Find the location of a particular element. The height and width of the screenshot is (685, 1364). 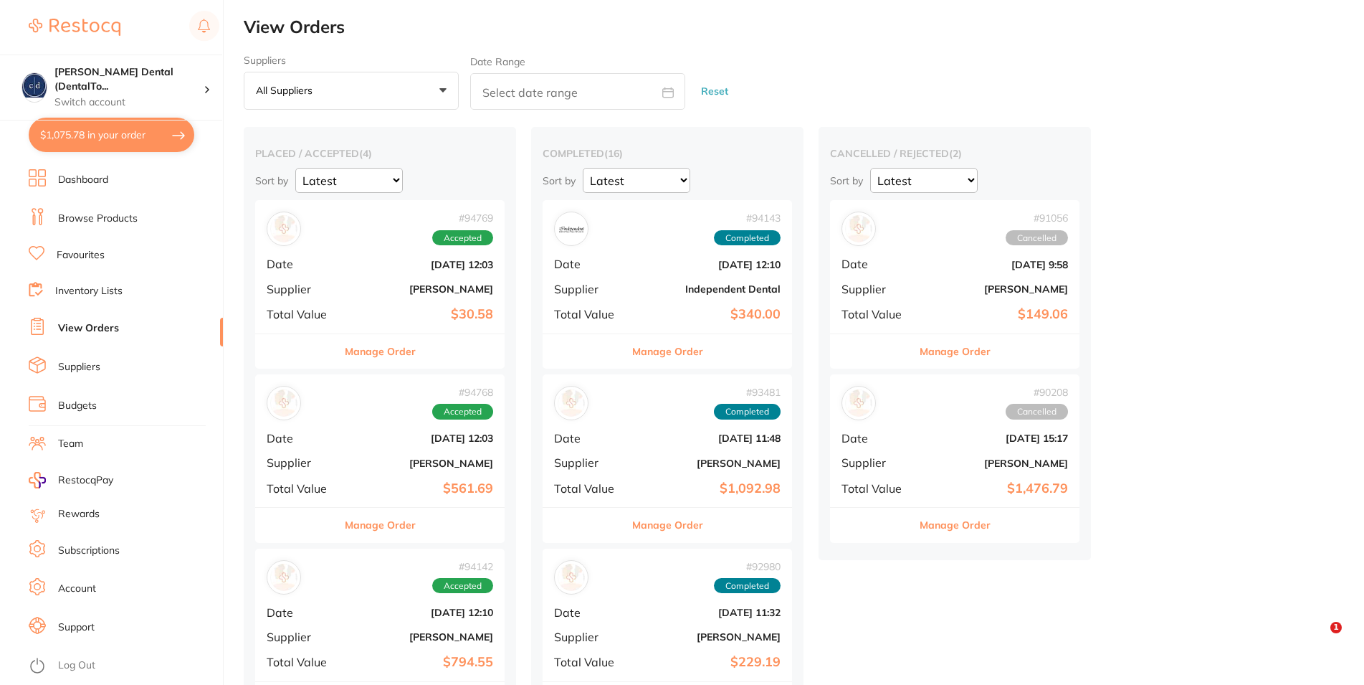

img: RestocqPay is located at coordinates (37, 480).